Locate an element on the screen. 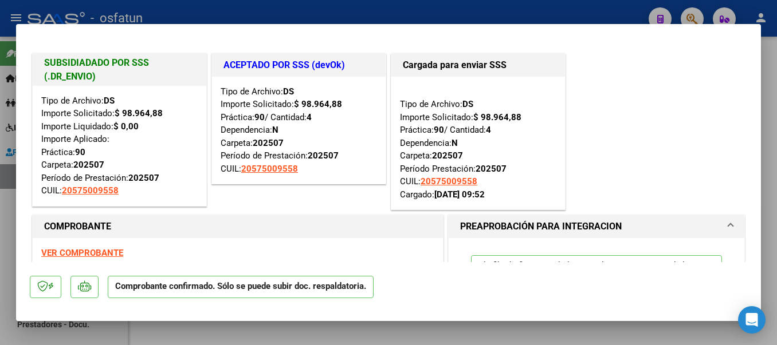  h1: Cargada para enviar SSS is located at coordinates (478, 65).